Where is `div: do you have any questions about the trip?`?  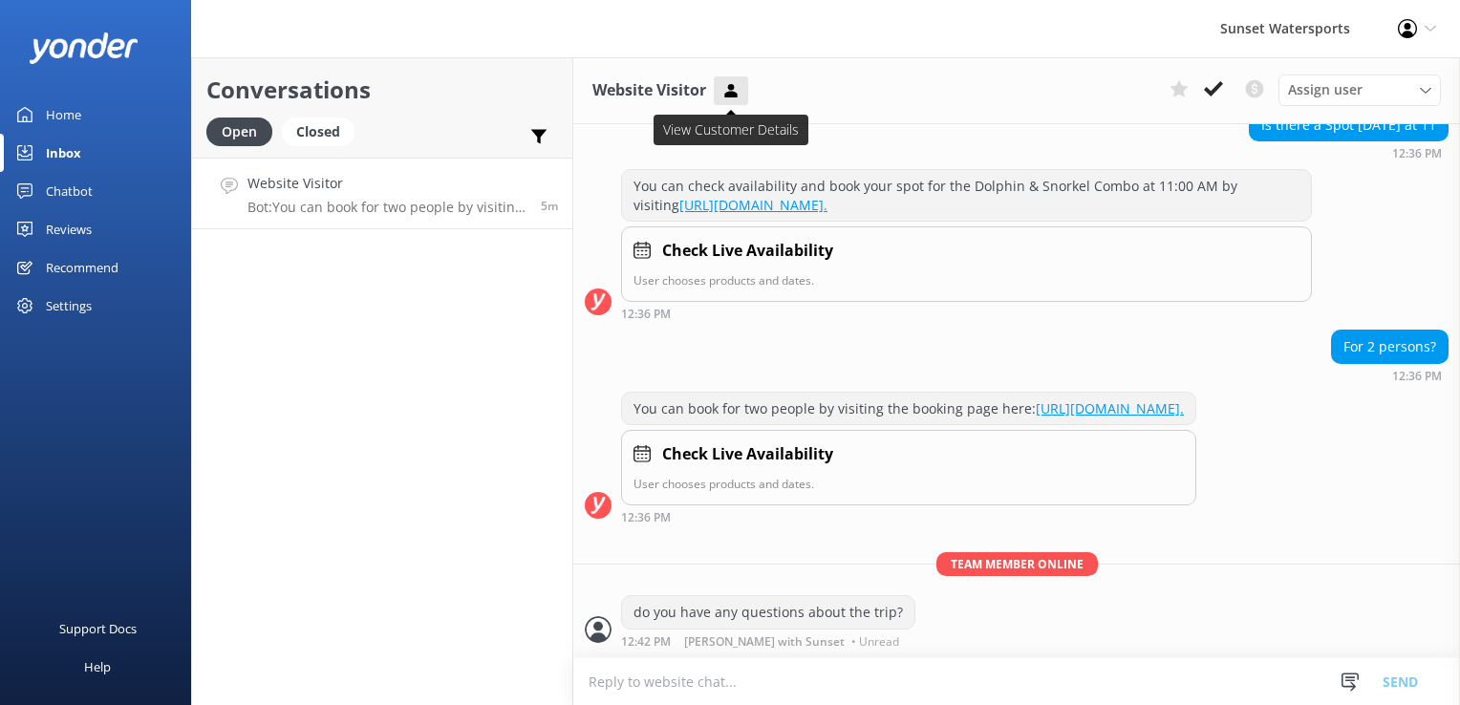
div: do you have any questions about the trip? is located at coordinates (768, 612).